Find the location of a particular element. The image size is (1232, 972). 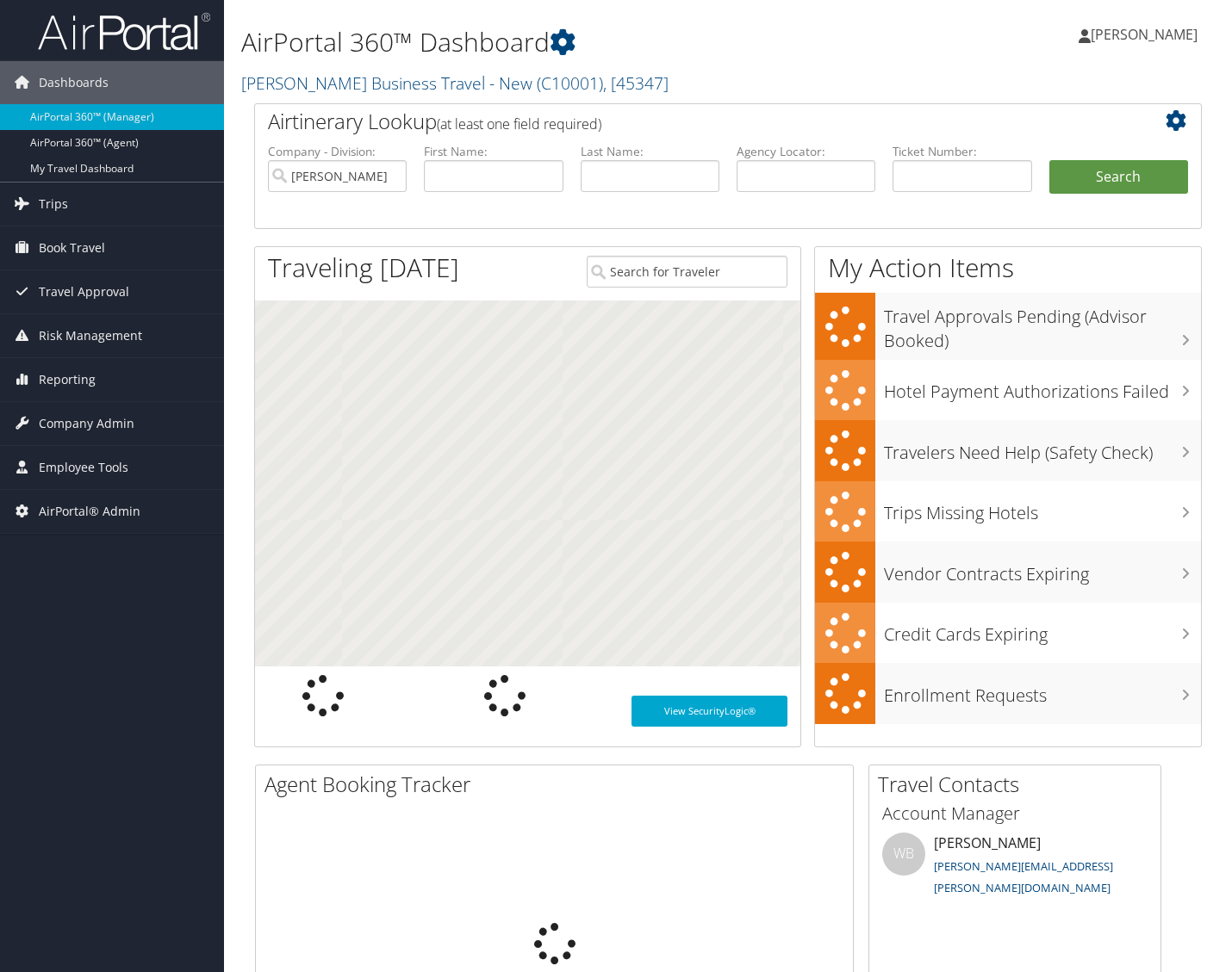

a: Vendor Contracts Expiring is located at coordinates (1008, 572).